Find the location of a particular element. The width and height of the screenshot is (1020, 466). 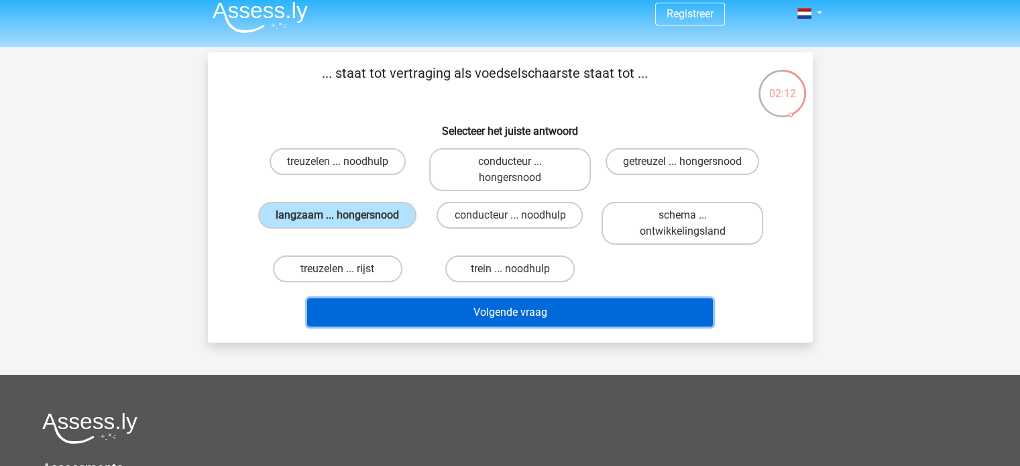

img: Assessly is located at coordinates (260, 17).